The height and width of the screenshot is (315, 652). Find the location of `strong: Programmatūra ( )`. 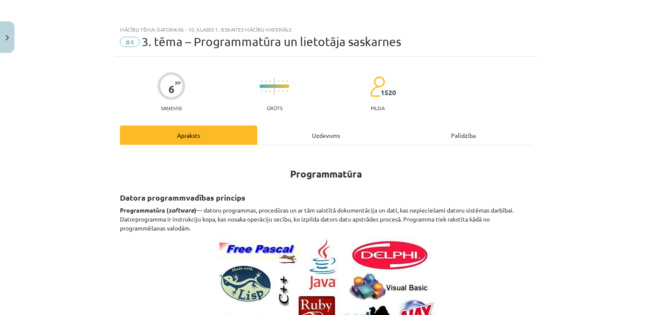

strong: Programmatūra ( ) is located at coordinates (158, 210).